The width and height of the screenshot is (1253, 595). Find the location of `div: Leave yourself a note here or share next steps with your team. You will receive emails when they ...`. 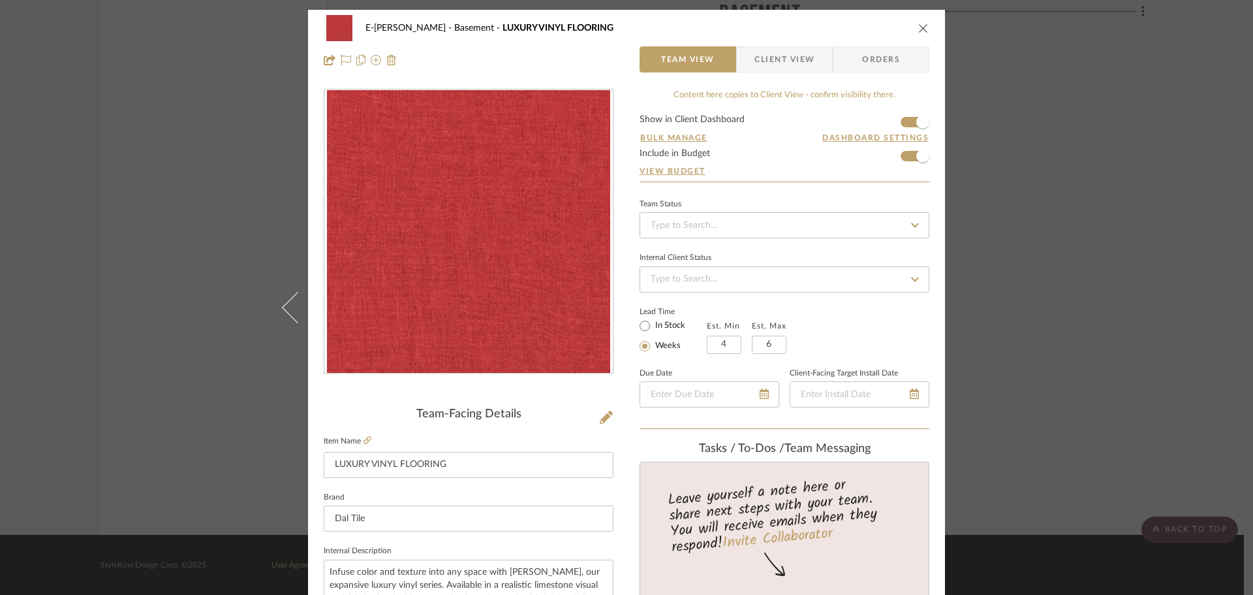

div: Leave yourself a note here or share next steps with your team. You will receive emails when they ... is located at coordinates (785, 514).